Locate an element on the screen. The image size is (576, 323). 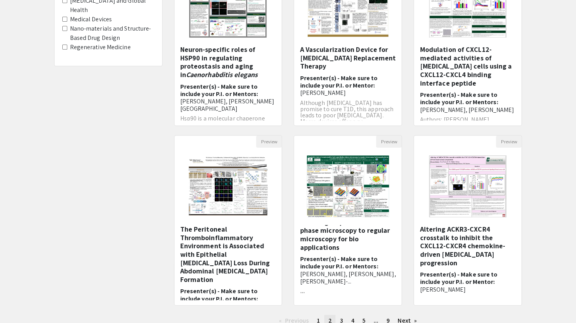
img: <p class="ql-align-center"><span style="color: black;">The Peritoneal Thromboinflammatory Environ... is located at coordinates (228, 186).